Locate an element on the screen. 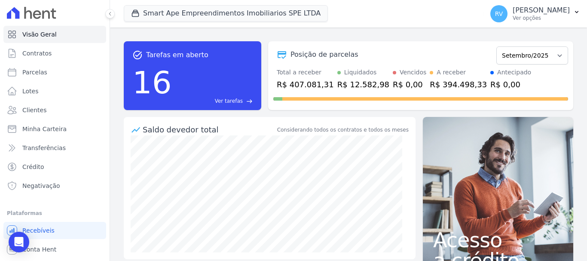 This screenshot has width=587, height=261. span: east is located at coordinates (249, 101).